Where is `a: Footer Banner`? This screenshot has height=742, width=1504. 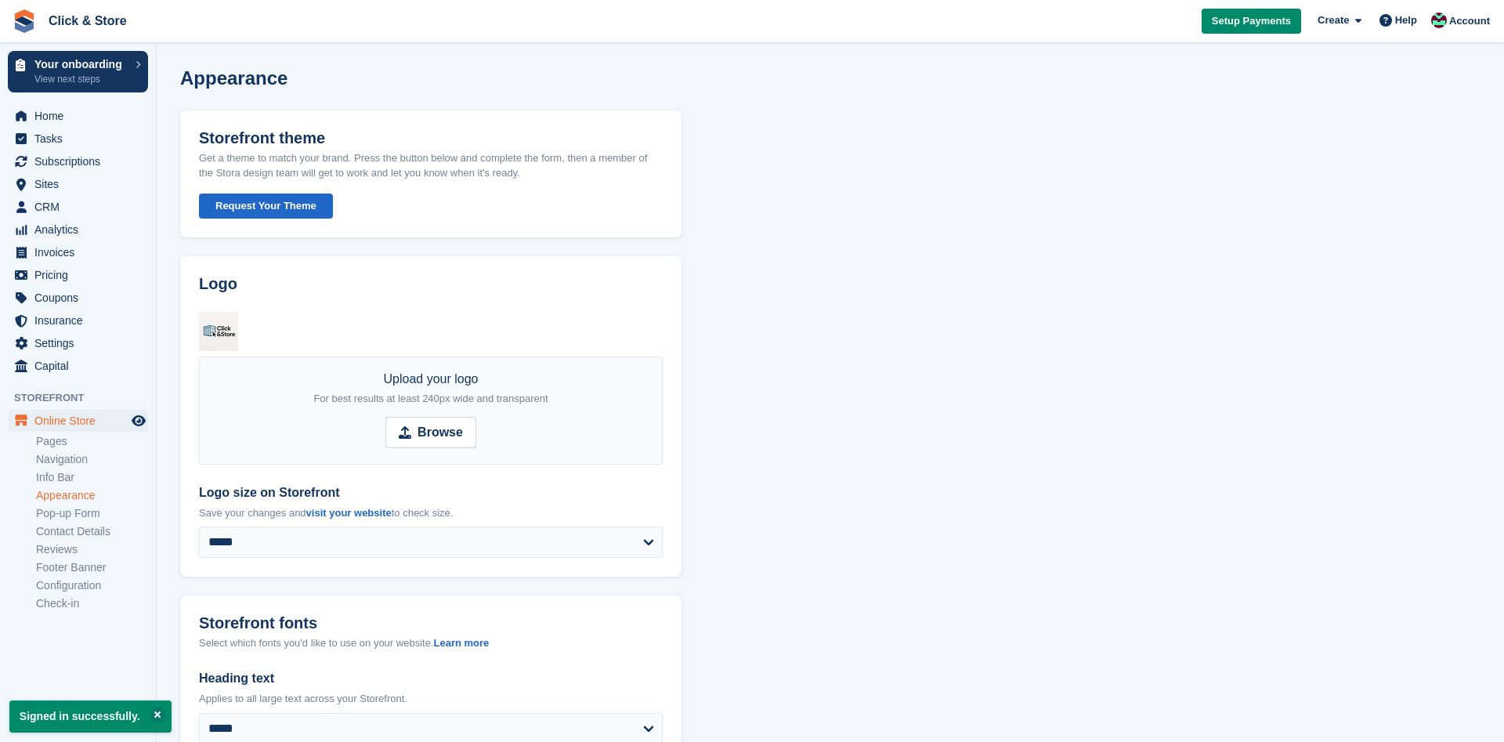
a: Footer Banner is located at coordinates (92, 567).